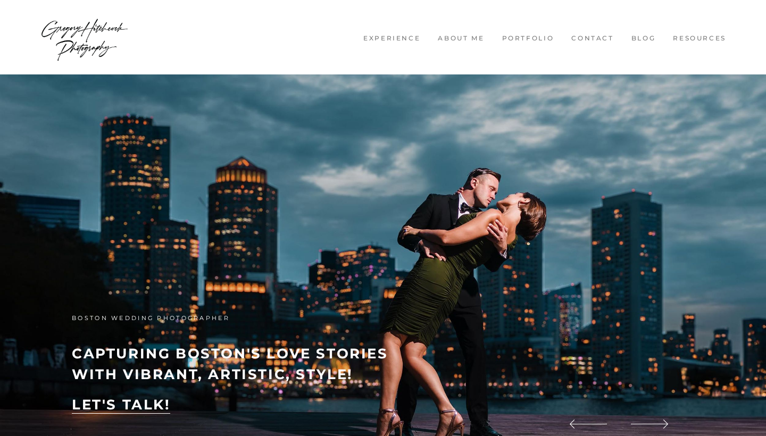 The image size is (766, 436). I want to click on strong: capturing boston's love stories, so click(230, 354).